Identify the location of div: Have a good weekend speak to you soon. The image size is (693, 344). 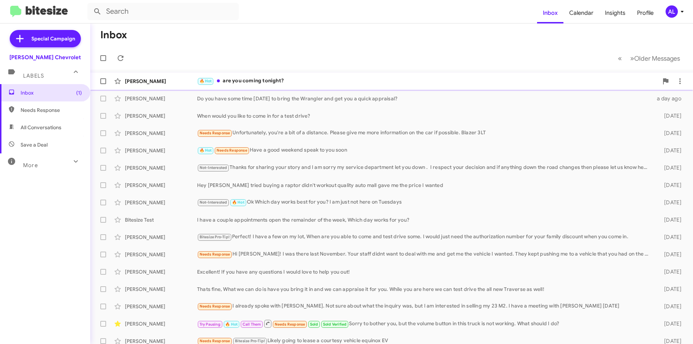
(425, 150).